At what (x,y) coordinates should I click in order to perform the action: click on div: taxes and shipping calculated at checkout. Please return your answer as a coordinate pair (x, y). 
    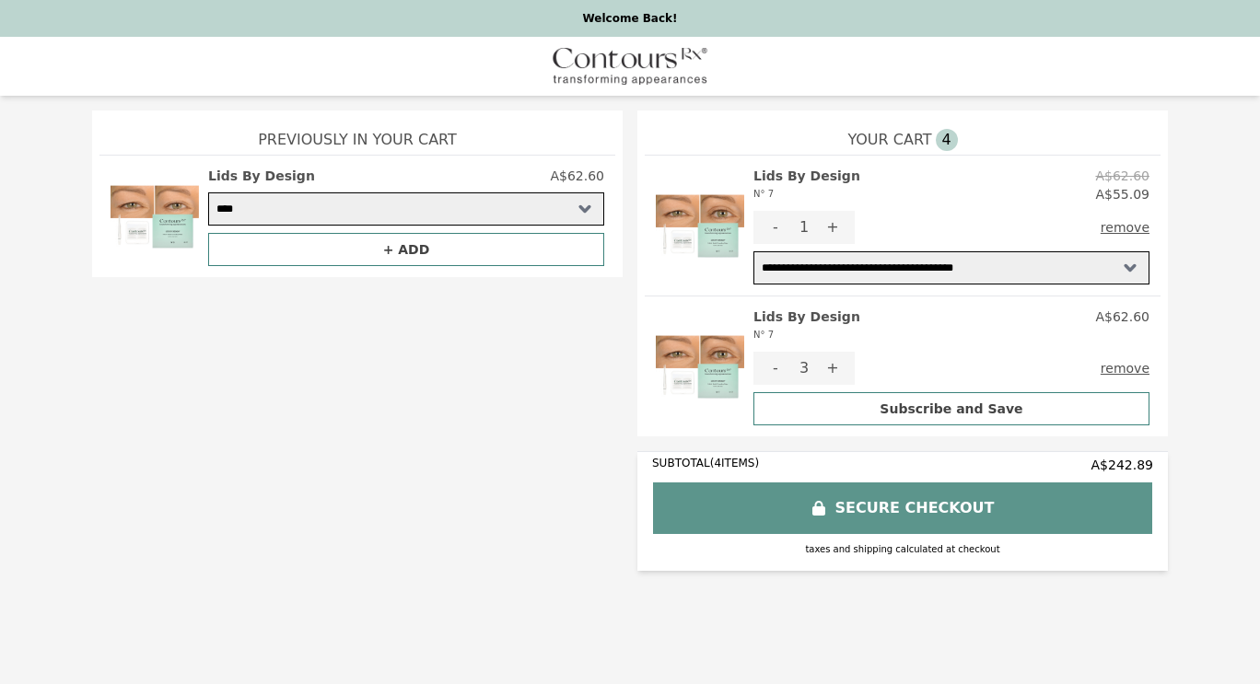
    Looking at the image, I should click on (903, 549).